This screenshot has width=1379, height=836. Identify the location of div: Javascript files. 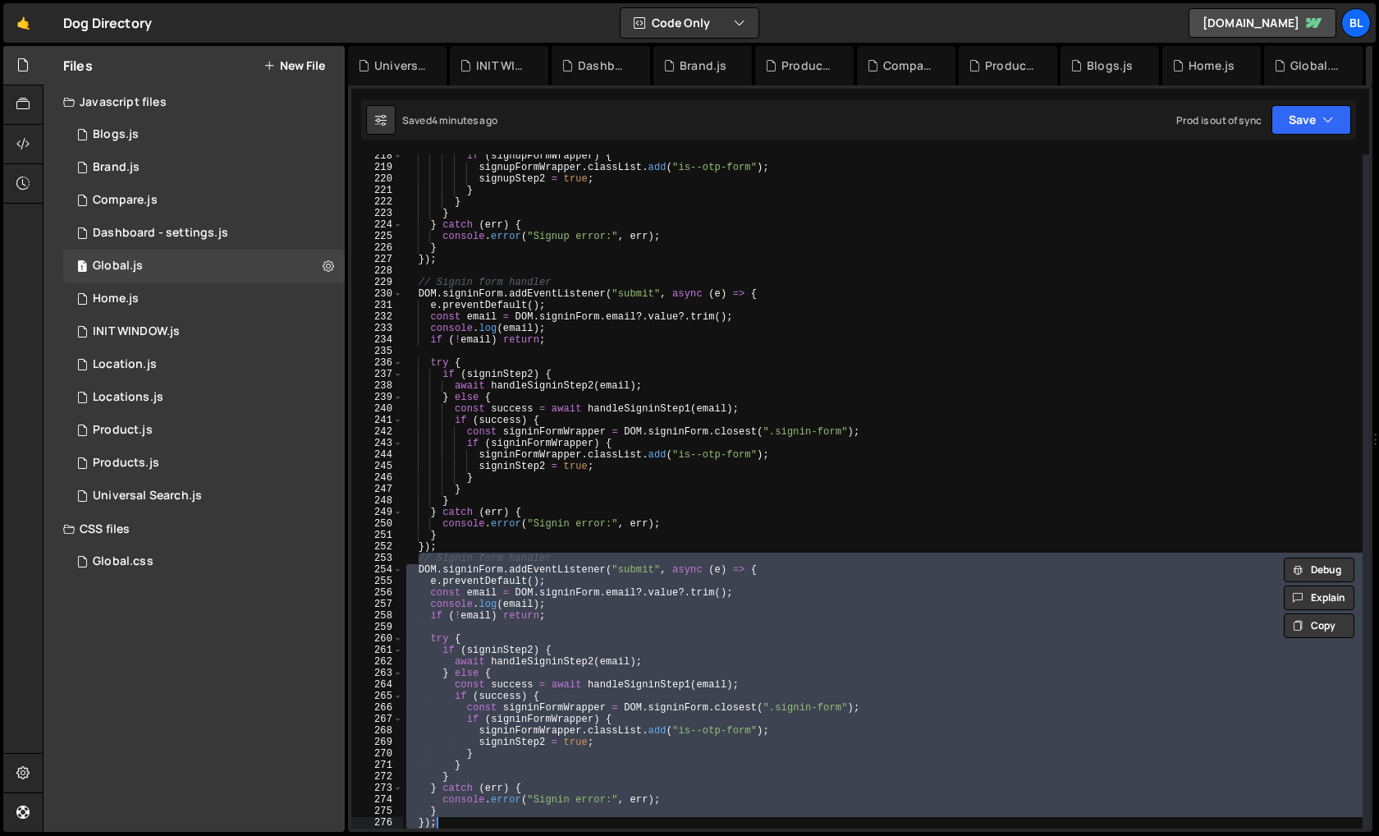
(194, 102).